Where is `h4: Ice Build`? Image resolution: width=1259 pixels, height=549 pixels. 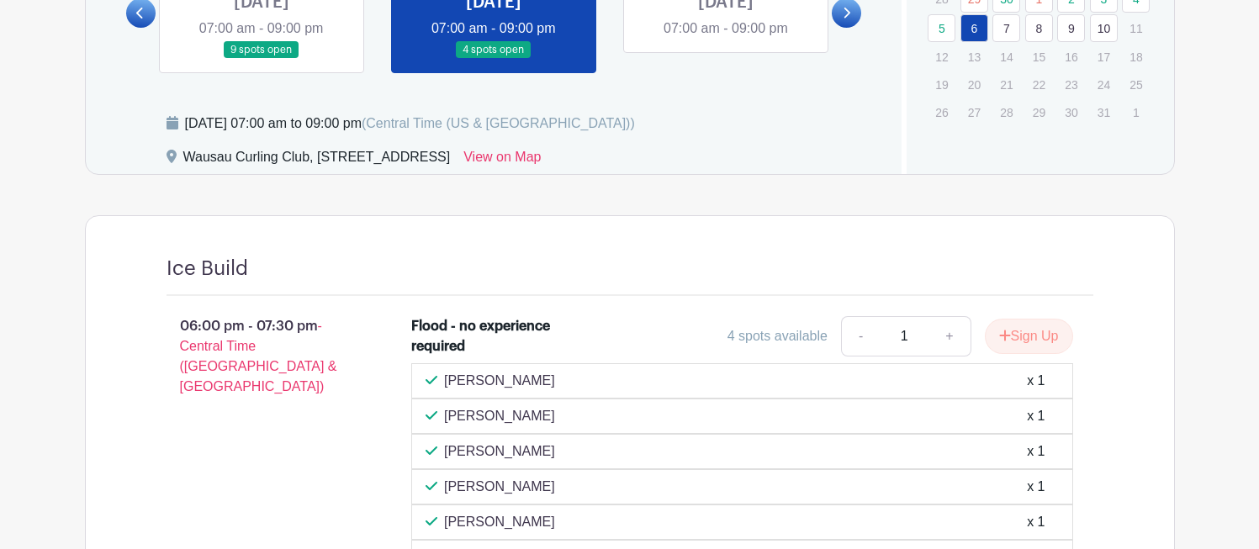 h4: Ice Build is located at coordinates (207, 268).